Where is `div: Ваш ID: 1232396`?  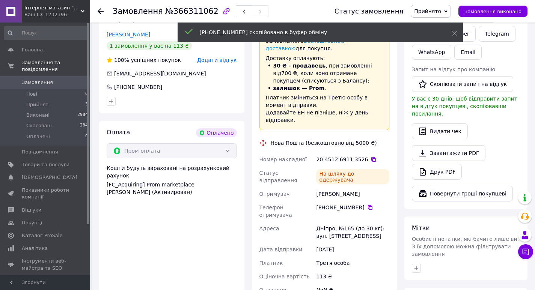
div: Ваш ID: 1232396 is located at coordinates (57, 15).